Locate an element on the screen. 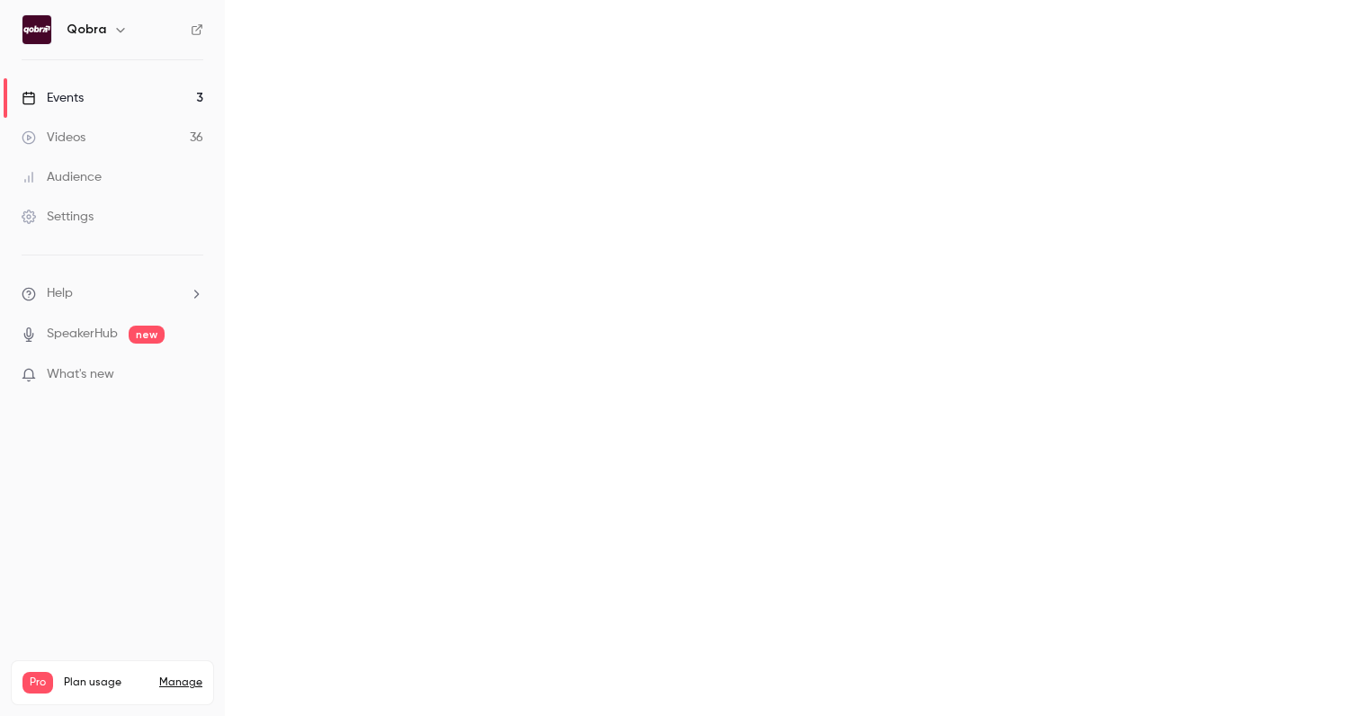 This screenshot has width=1360, height=716. li: help-dropdown-opener is located at coordinates (112, 293).